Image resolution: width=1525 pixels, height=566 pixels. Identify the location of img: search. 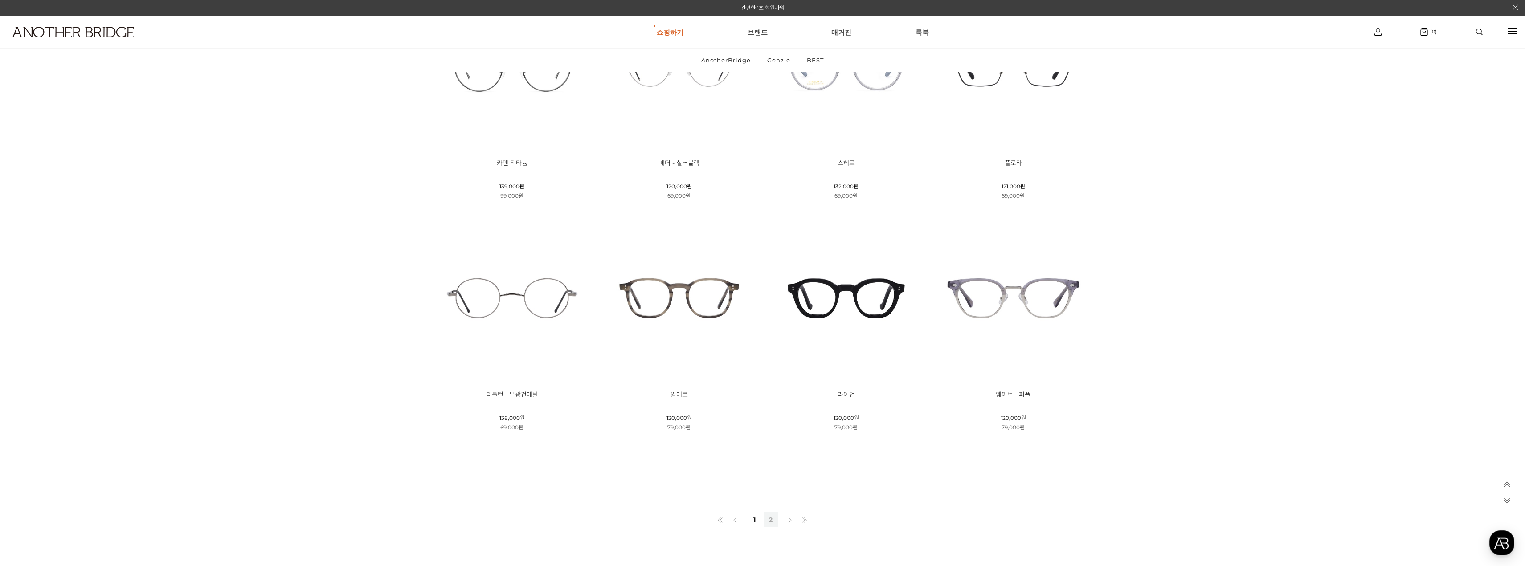
(1479, 32).